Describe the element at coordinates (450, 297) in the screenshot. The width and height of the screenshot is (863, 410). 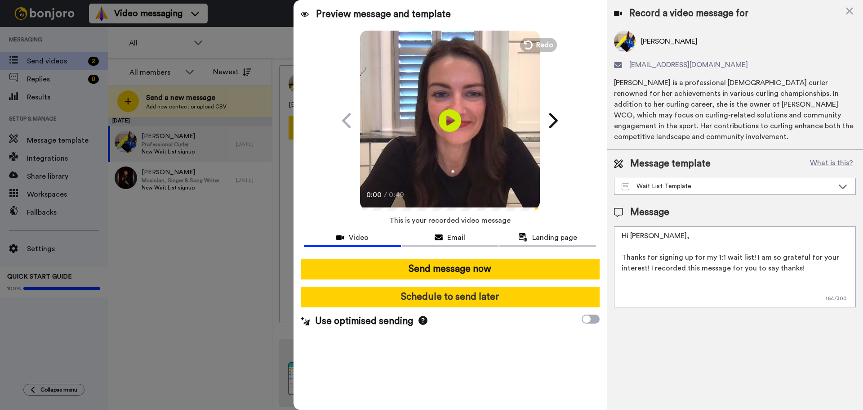
I see `button: Schedule to send later` at that location.